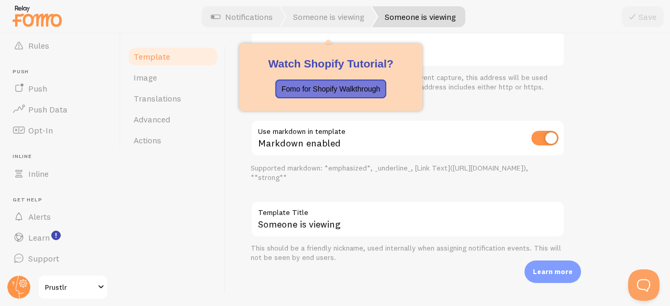 This screenshot has height=306, width=670. Describe the element at coordinates (408, 253) in the screenshot. I see `div: This should be a friendly nickname, used internally when assigning notification events. This will...` at that location.